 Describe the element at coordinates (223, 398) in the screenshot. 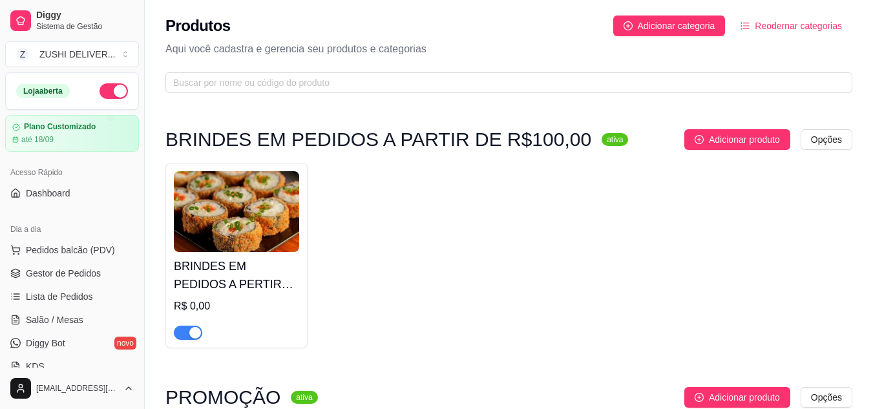

I see `h3: PROMOÇÃO` at that location.